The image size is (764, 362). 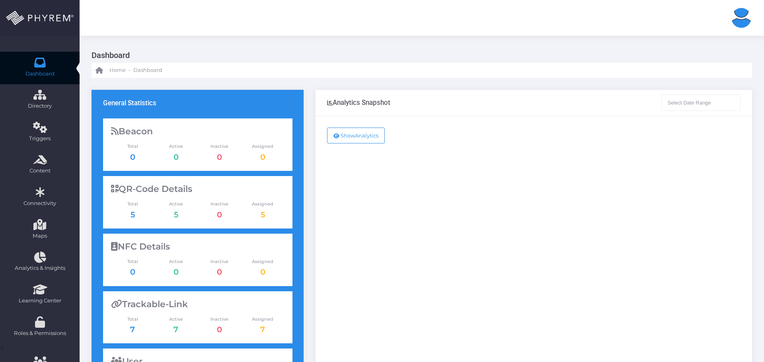 I want to click on span: Learning Center, so click(x=40, y=301).